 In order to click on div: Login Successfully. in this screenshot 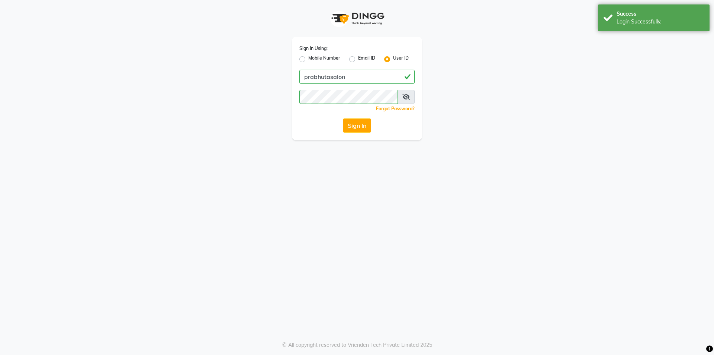, I will do `click(660, 22)`.